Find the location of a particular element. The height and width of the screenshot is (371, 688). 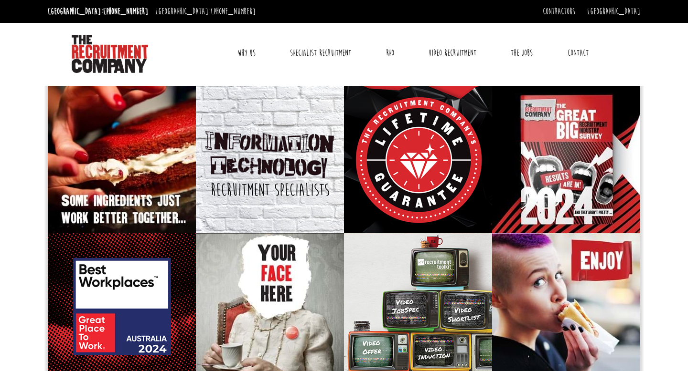

a: Specialist Recruitment is located at coordinates (320, 53).